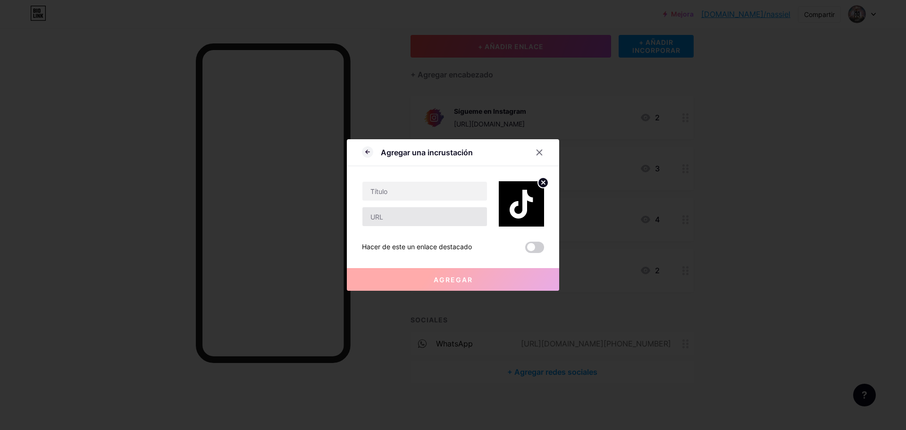 The image size is (906, 430). What do you see at coordinates (453, 279) in the screenshot?
I see `font: Agregar` at bounding box center [453, 279].